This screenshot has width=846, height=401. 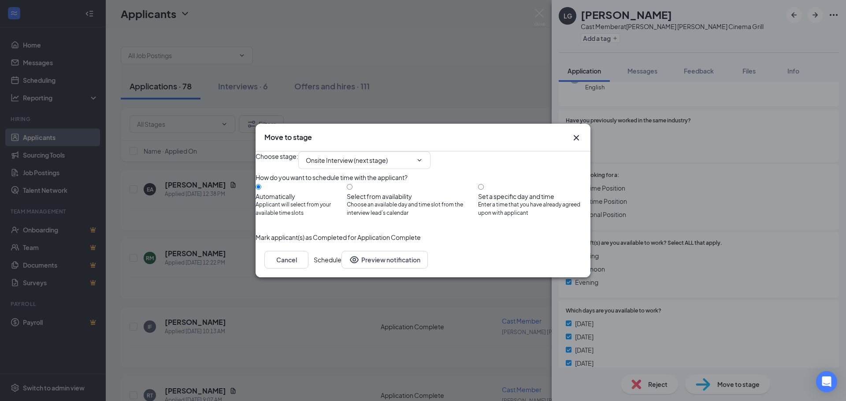 I want to click on button: Cancel, so click(x=286, y=260).